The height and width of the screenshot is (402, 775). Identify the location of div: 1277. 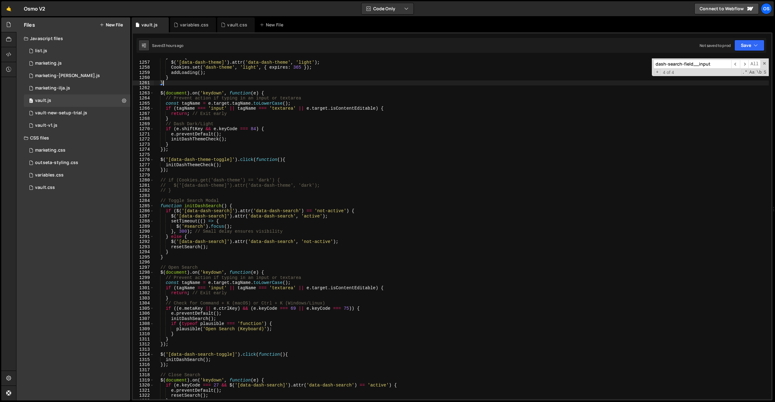
(143, 165).